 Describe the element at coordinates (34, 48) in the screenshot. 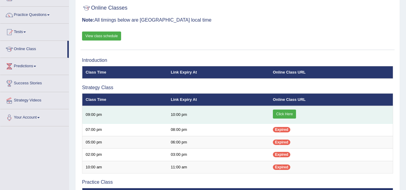

I see `a: Online Class` at that location.